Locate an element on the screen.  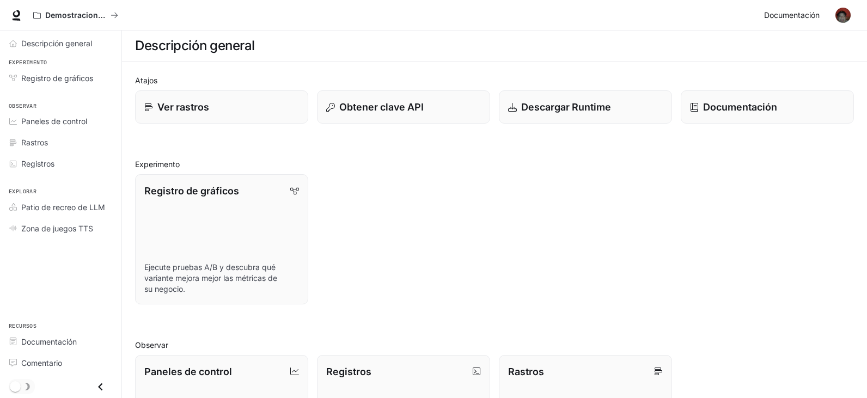
a: Registros is located at coordinates (60, 163).